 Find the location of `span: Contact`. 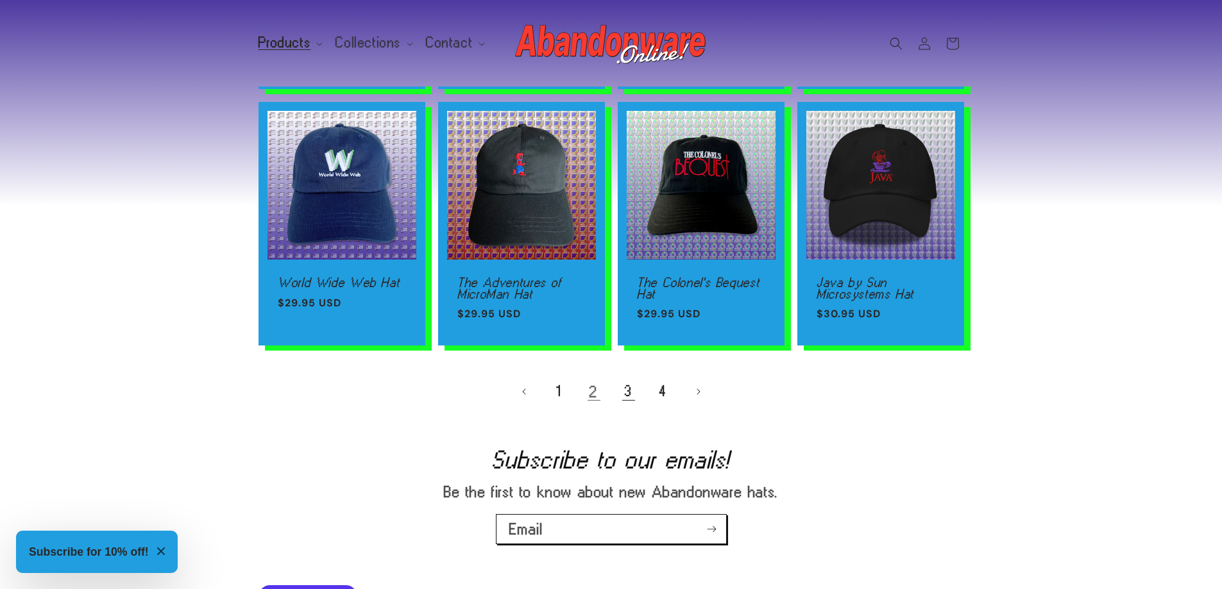

span: Contact is located at coordinates (449, 43).